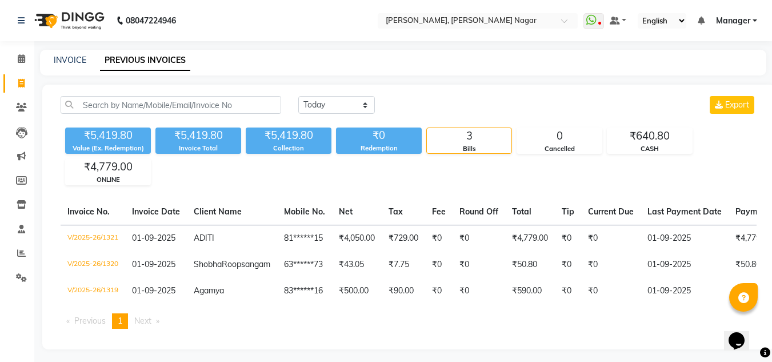  I want to click on span: Client Name, so click(218, 211).